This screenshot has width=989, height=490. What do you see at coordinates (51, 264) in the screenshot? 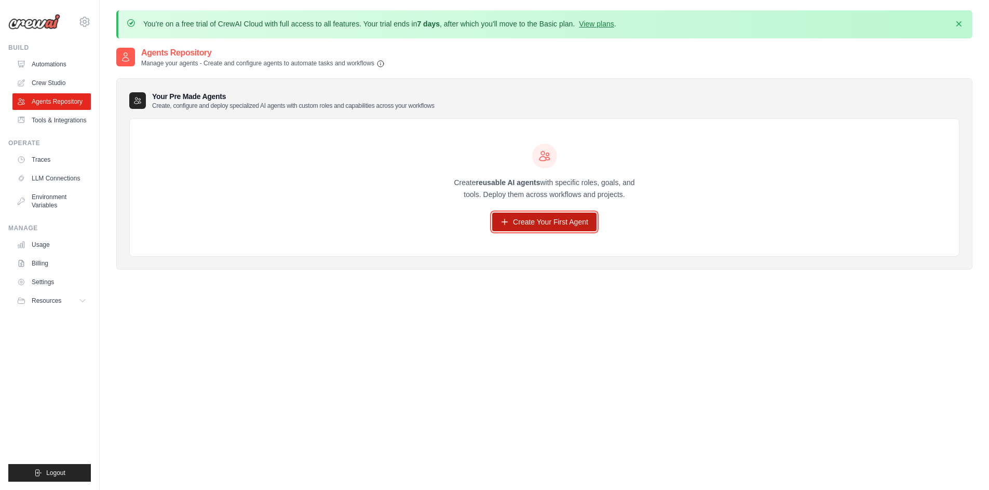
I see `a: Billing` at bounding box center [51, 264].